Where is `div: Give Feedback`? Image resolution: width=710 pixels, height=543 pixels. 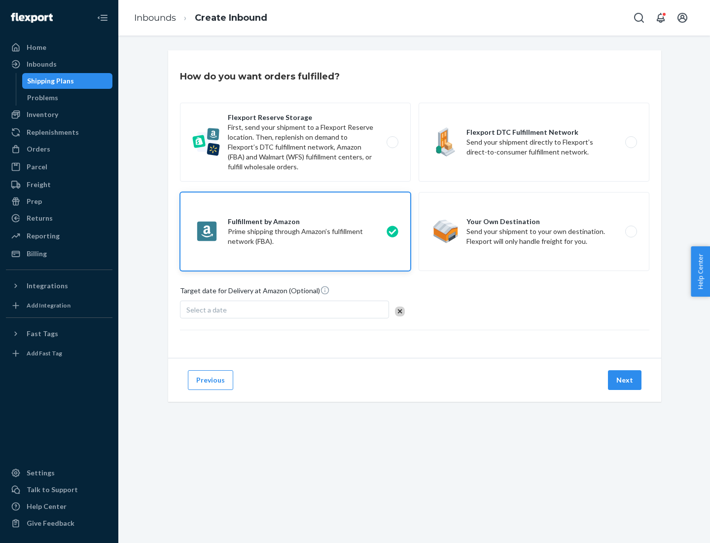
div: Give Feedback is located at coordinates (50, 523).